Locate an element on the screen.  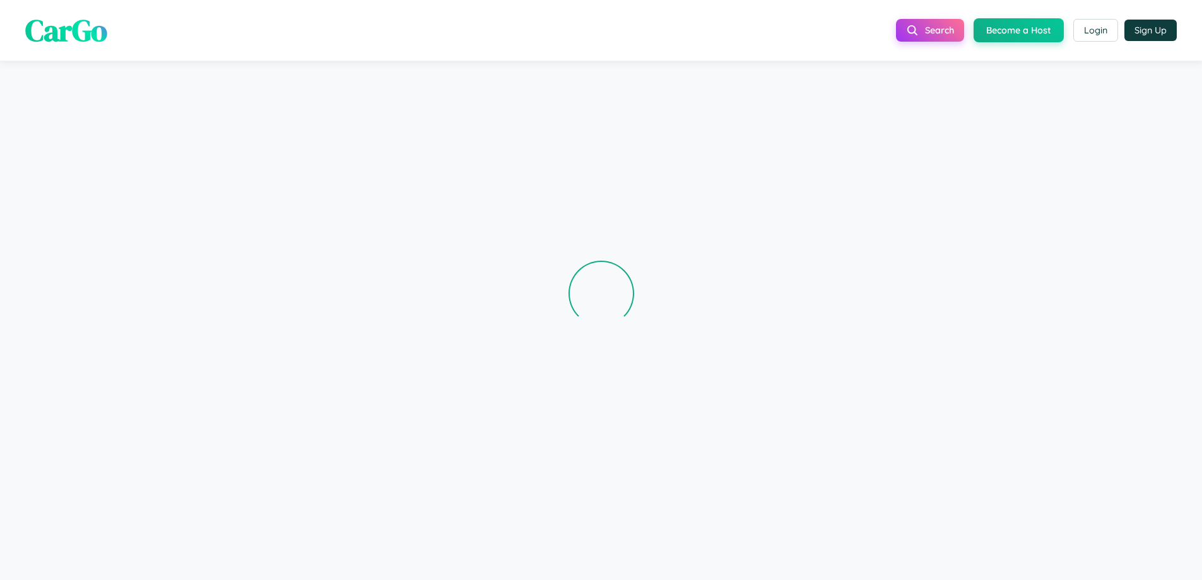
button: Search is located at coordinates (930, 30).